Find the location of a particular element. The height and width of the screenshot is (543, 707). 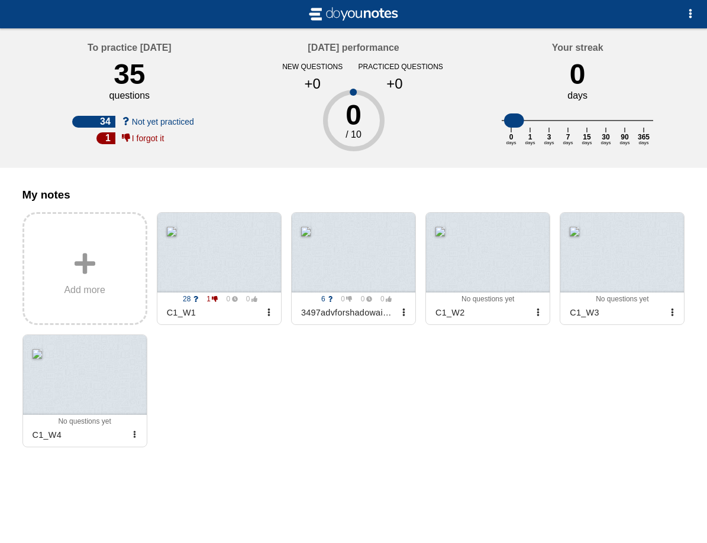

div: 34 is located at coordinates (93, 122).